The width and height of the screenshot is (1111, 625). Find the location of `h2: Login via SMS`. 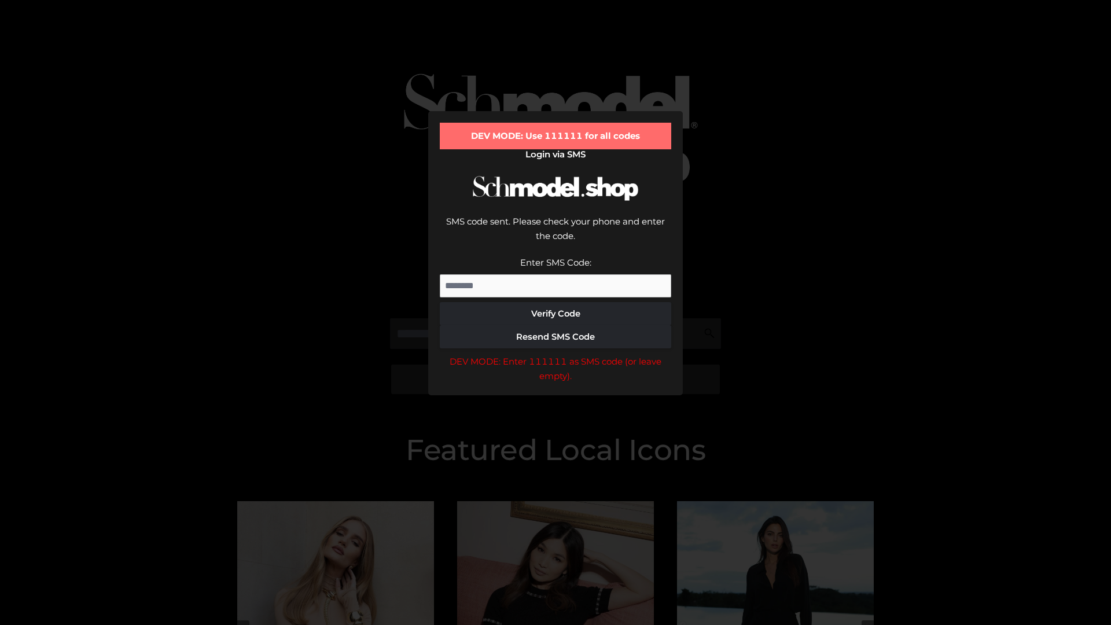

h2: Login via SMS is located at coordinates (555, 154).